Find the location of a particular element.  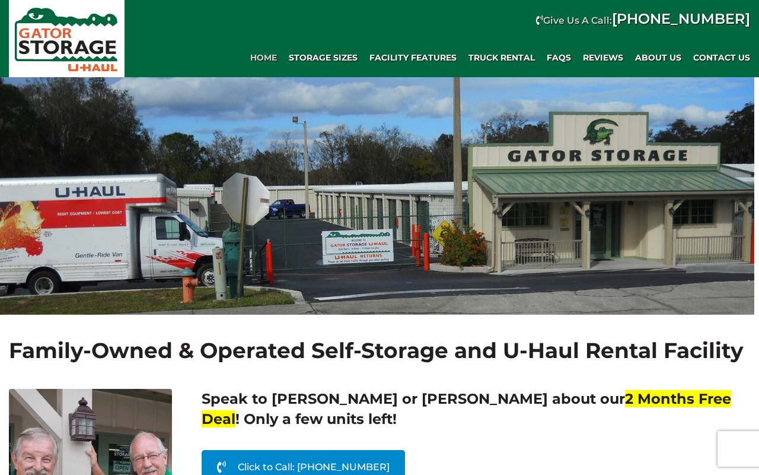

span: About Us is located at coordinates (658, 58).